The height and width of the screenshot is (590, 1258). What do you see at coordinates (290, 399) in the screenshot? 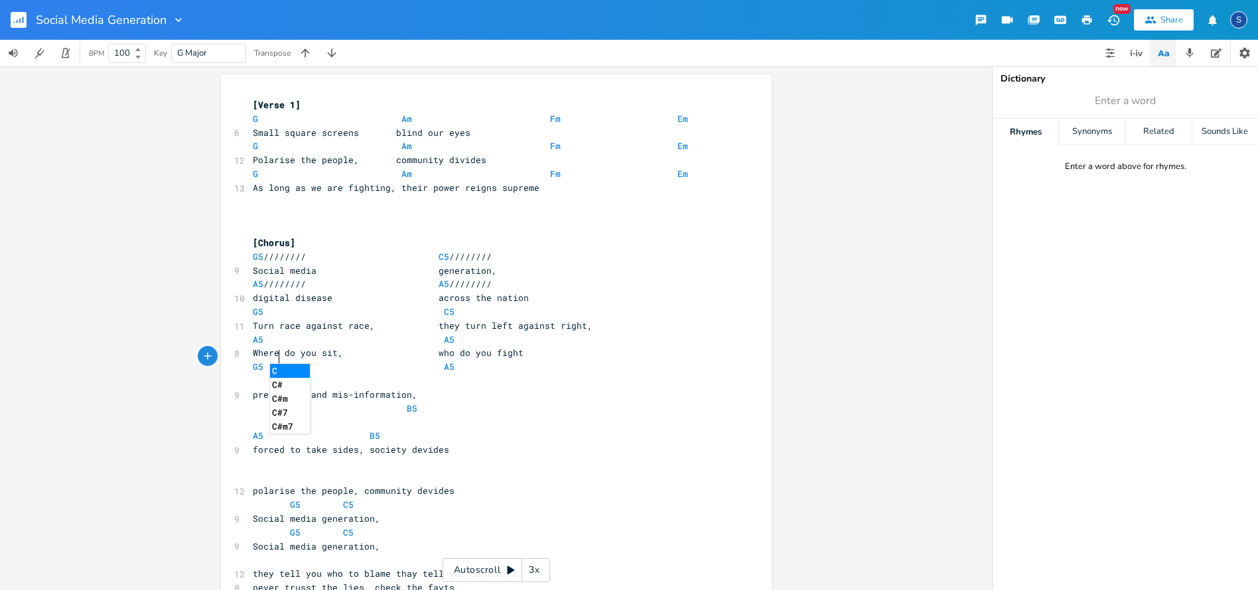
I see `li: C#m` at bounding box center [290, 399].